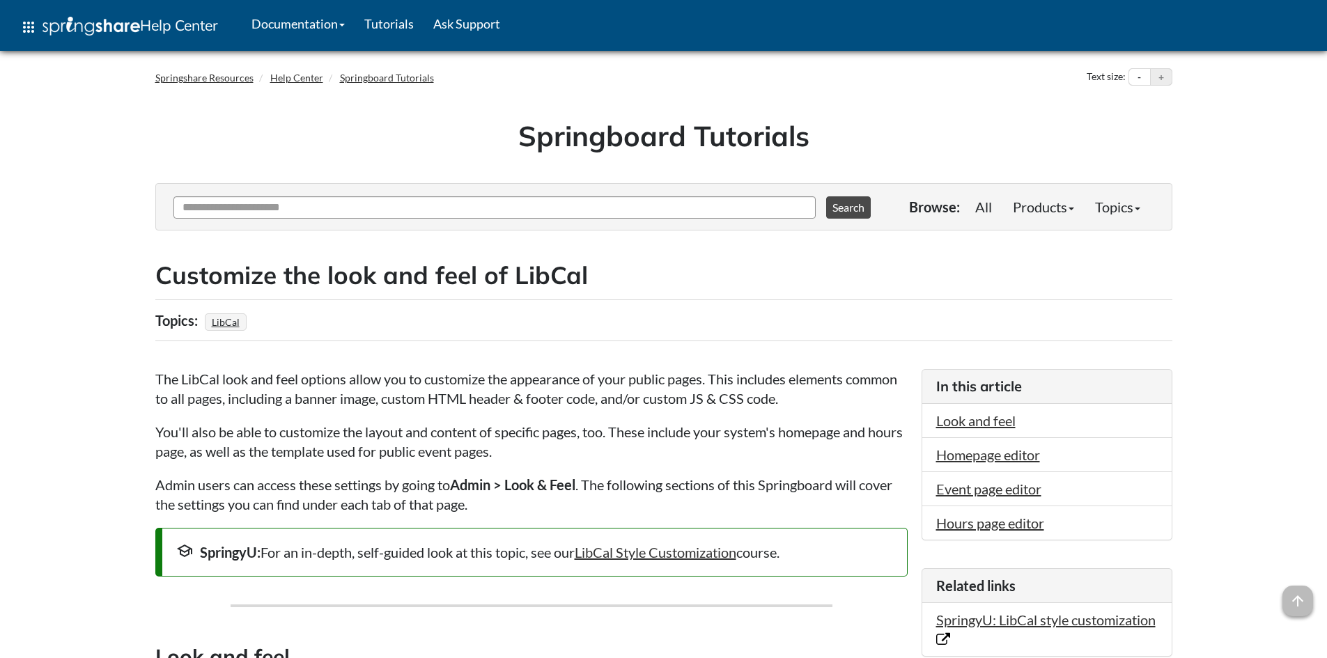 This screenshot has height=658, width=1327. I want to click on p: Browse:, so click(934, 207).